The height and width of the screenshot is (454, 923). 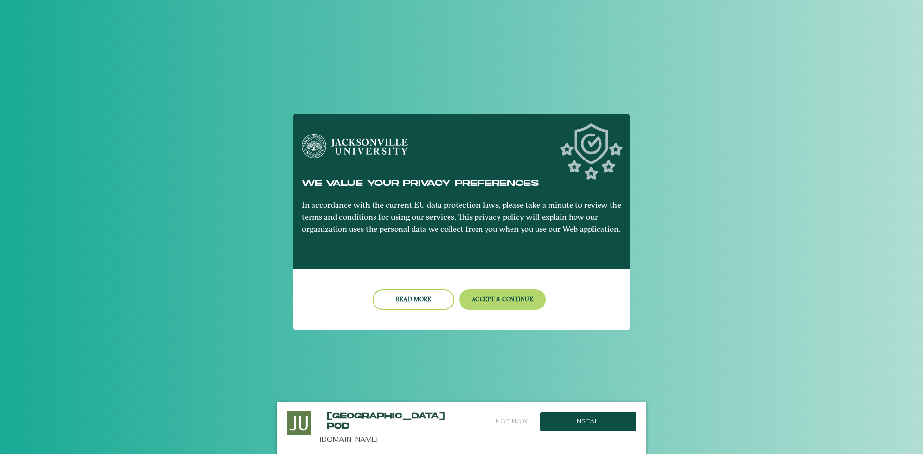 What do you see at coordinates (414, 300) in the screenshot?
I see `button: Read more` at bounding box center [414, 300].